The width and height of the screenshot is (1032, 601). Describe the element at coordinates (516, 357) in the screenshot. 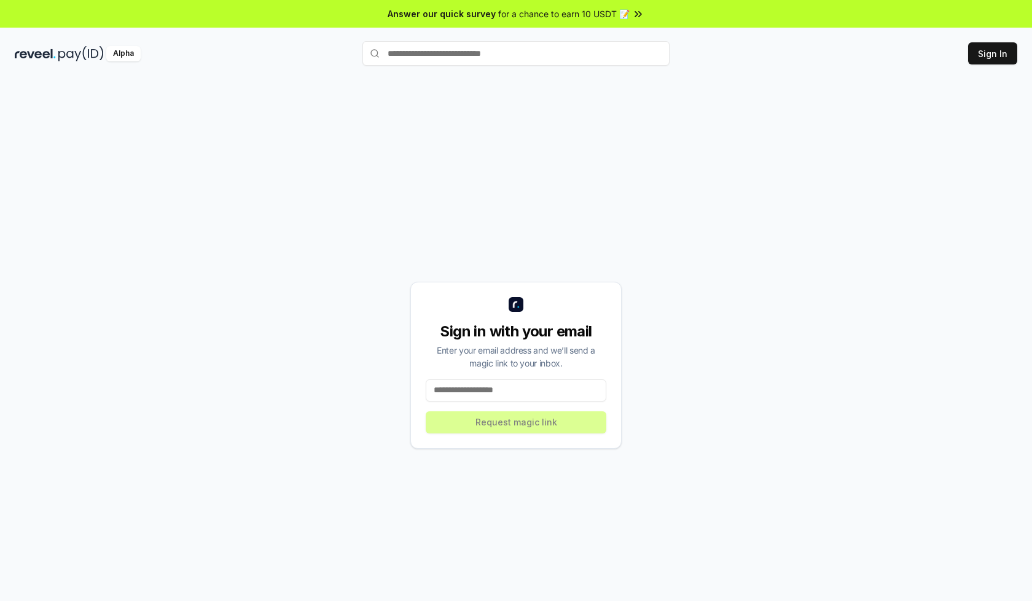

I see `div: Enter your email address and we’ll send a magic link to your inbox.` at that location.